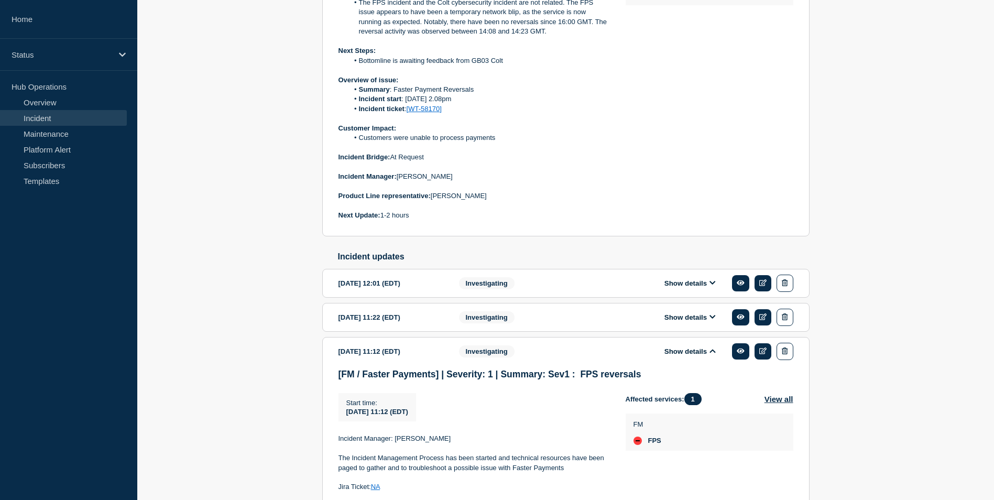 This screenshot has width=994, height=500. What do you see at coordinates (474, 157) in the screenshot?
I see `p: At Request` at bounding box center [474, 157].